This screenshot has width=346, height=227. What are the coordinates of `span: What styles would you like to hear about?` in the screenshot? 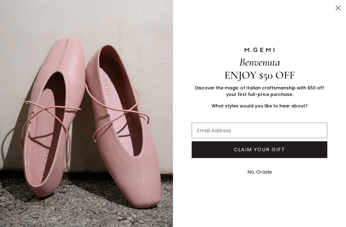 It's located at (259, 106).